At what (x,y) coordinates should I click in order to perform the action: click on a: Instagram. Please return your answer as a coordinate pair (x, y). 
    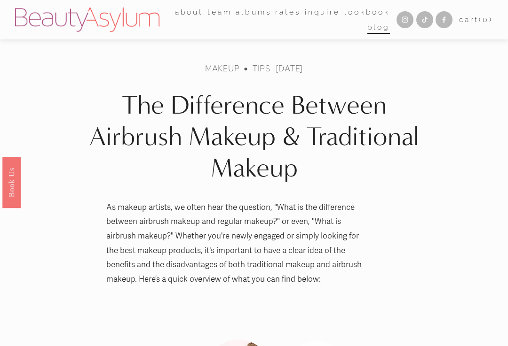
    Looking at the image, I should click on (405, 20).